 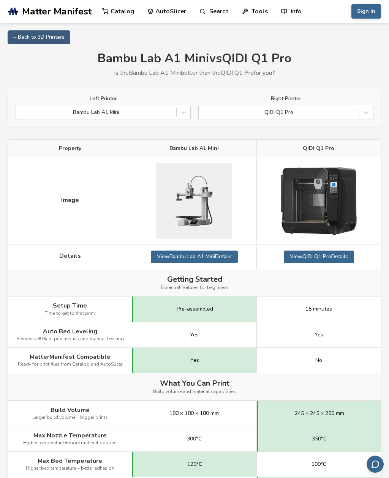 What do you see at coordinates (194, 58) in the screenshot?
I see `h1: Bambu Lab A1 Mini vs QIDI Q1 Pro` at bounding box center [194, 58].